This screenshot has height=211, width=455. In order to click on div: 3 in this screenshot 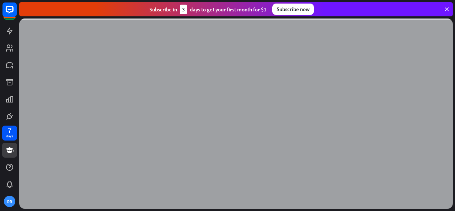, I will do `click(183, 9)`.